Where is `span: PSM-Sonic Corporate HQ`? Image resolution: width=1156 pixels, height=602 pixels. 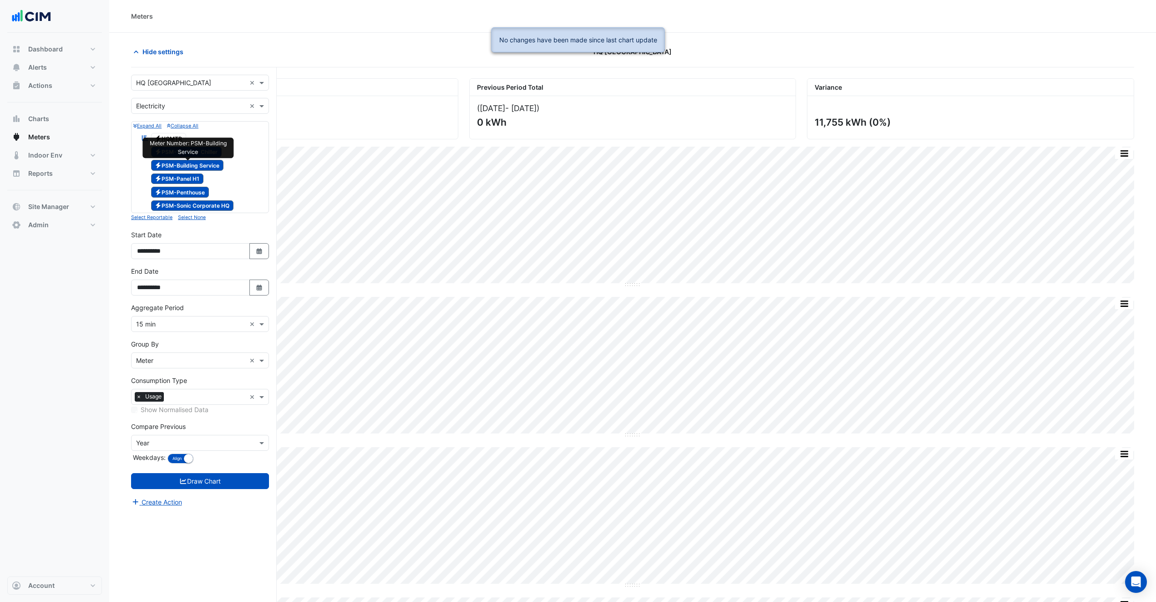 span: PSM-Sonic Corporate HQ is located at coordinates (193, 206).